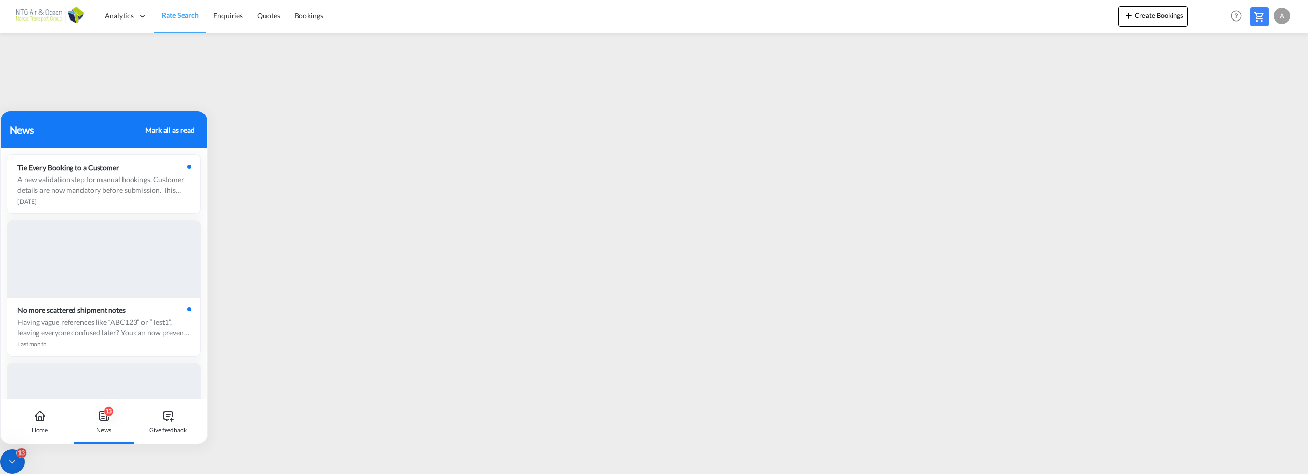 The width and height of the screenshot is (1308, 474). What do you see at coordinates (1282, 16) in the screenshot?
I see `div: A` at bounding box center [1282, 16].